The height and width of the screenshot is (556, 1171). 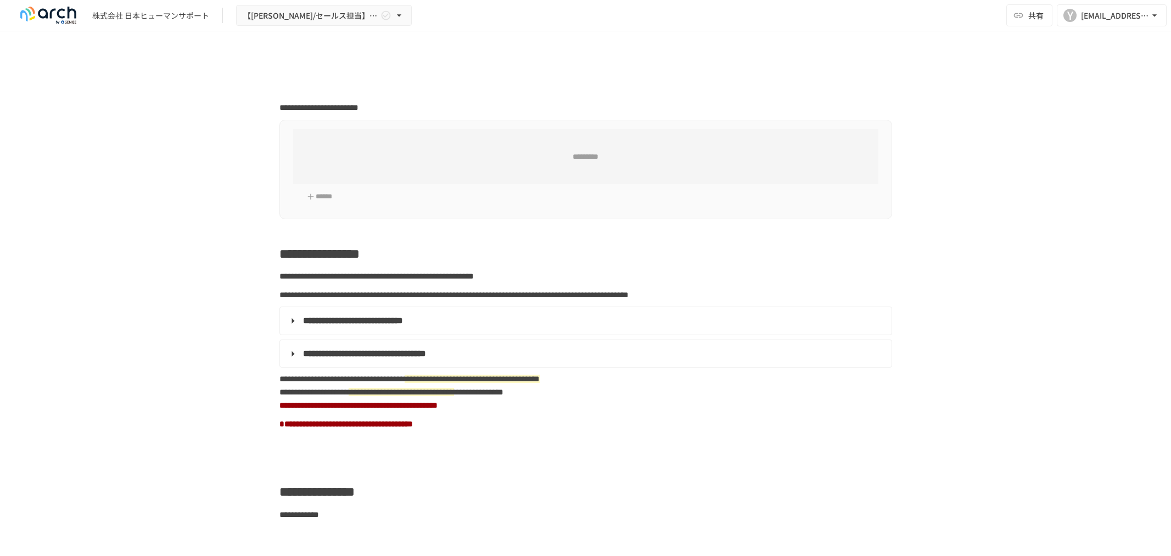 What do you see at coordinates (150, 15) in the screenshot?
I see `div: 株式会社 日本ヒューマンサポート` at bounding box center [150, 15].